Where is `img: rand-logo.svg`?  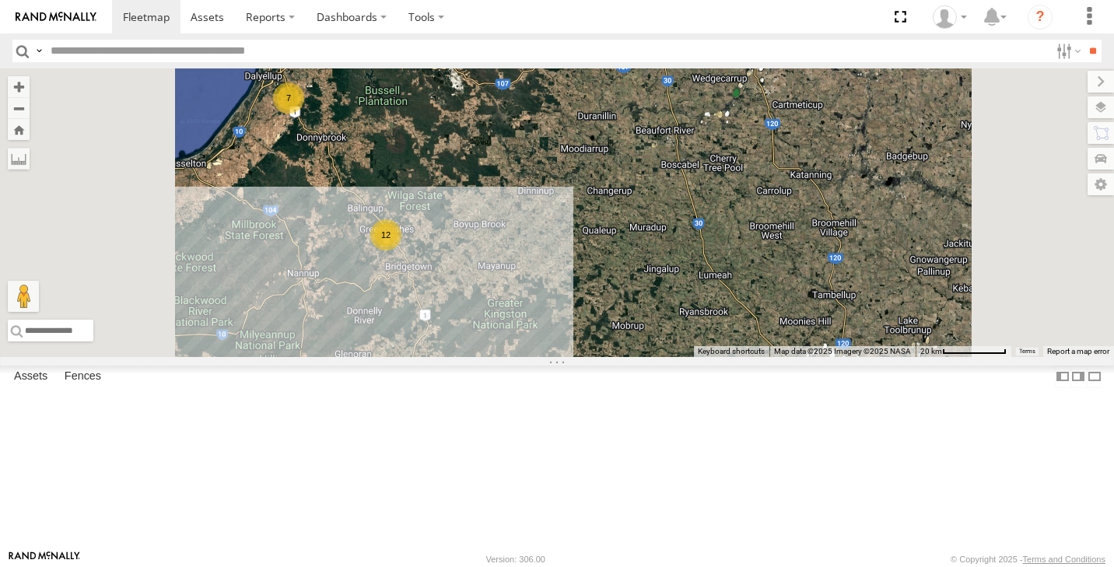 img: rand-logo.svg is located at coordinates (56, 17).